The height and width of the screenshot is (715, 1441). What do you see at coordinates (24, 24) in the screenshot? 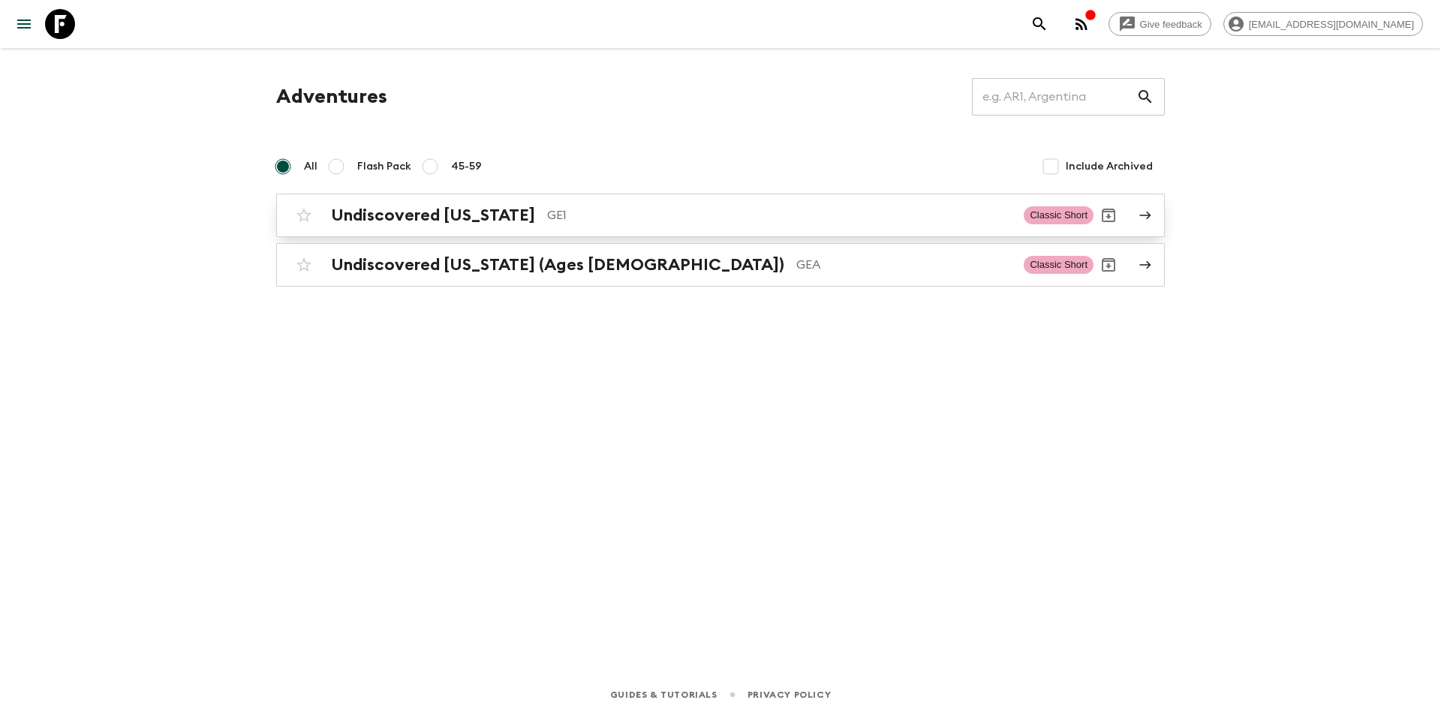
I see `button: menu` at bounding box center [24, 24].